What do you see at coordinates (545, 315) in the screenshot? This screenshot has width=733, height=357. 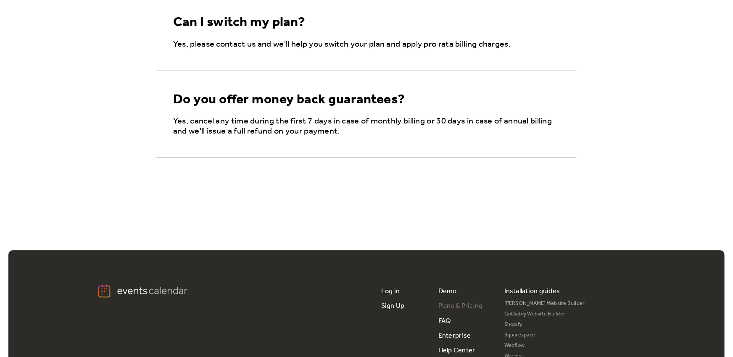 I see `a: GoDaddy Website Builder` at bounding box center [545, 315].